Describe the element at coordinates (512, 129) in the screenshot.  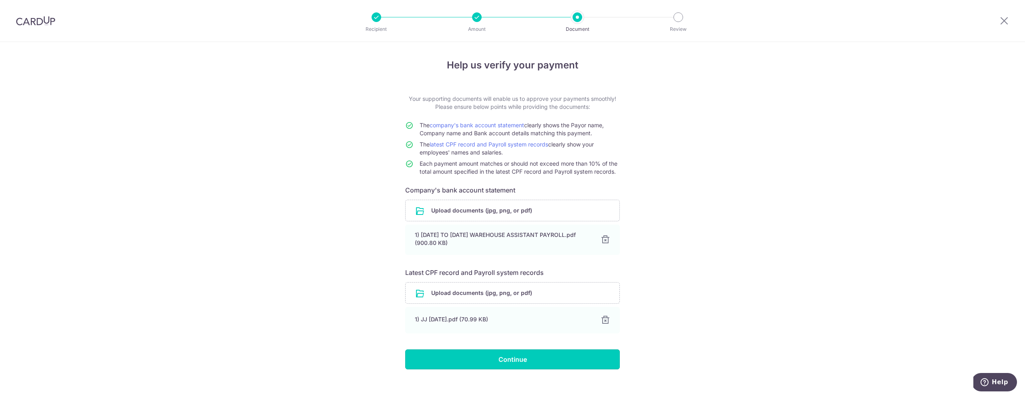
I see `span: The clearly shows the Payor name, Company name and Bank account details matching this payment.` at that location.